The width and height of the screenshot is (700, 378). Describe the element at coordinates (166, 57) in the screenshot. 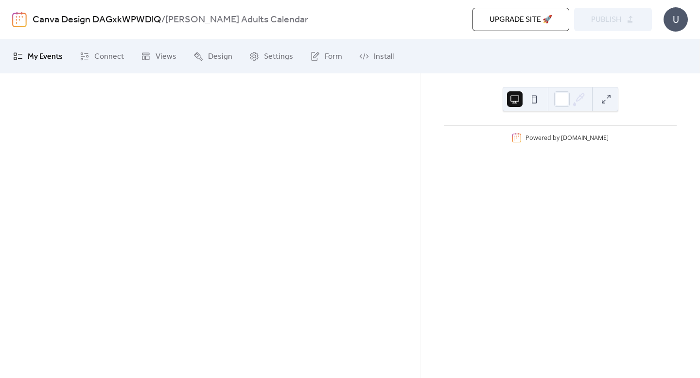

I see `span: Views` at that location.